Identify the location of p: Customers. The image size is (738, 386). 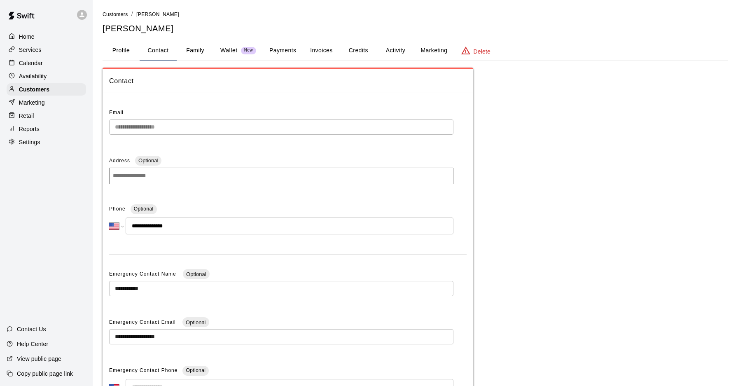
(34, 89).